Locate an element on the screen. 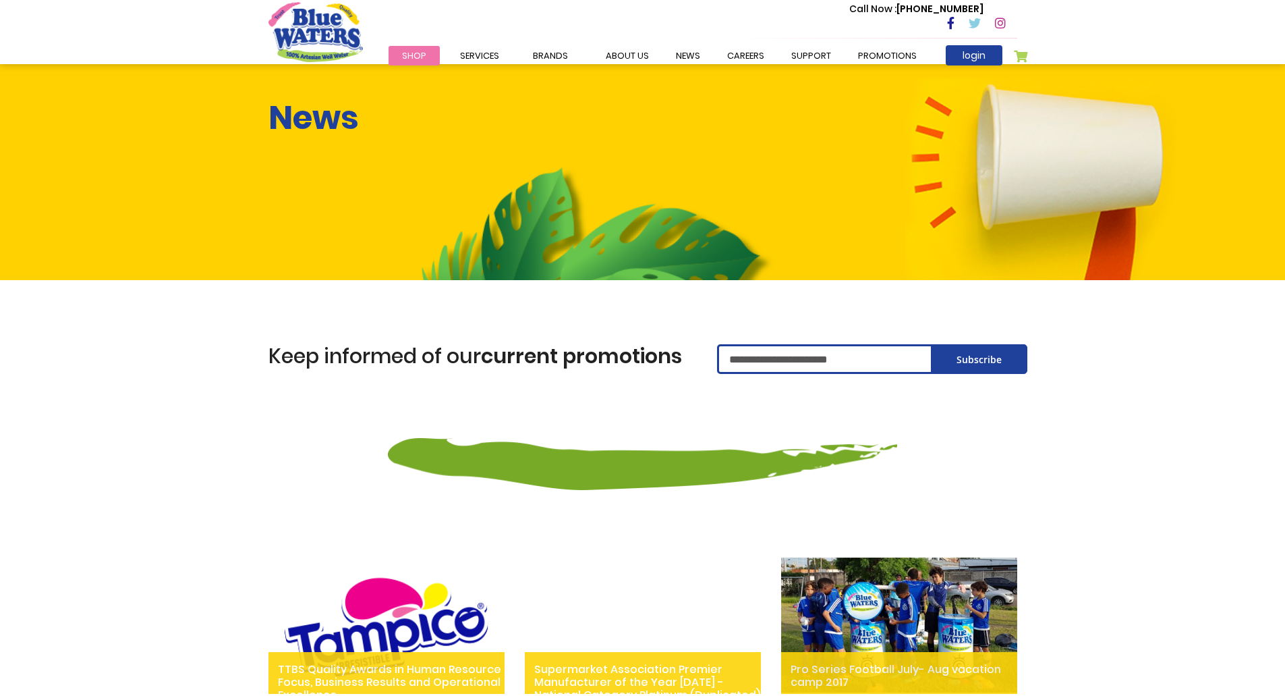 The width and height of the screenshot is (1285, 696). a: News is located at coordinates (688, 55).